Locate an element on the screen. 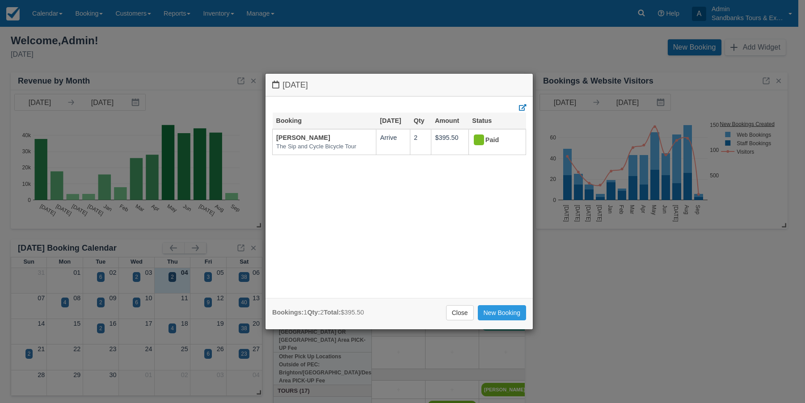 The image size is (805, 403). strong: Total: is located at coordinates (332, 312).